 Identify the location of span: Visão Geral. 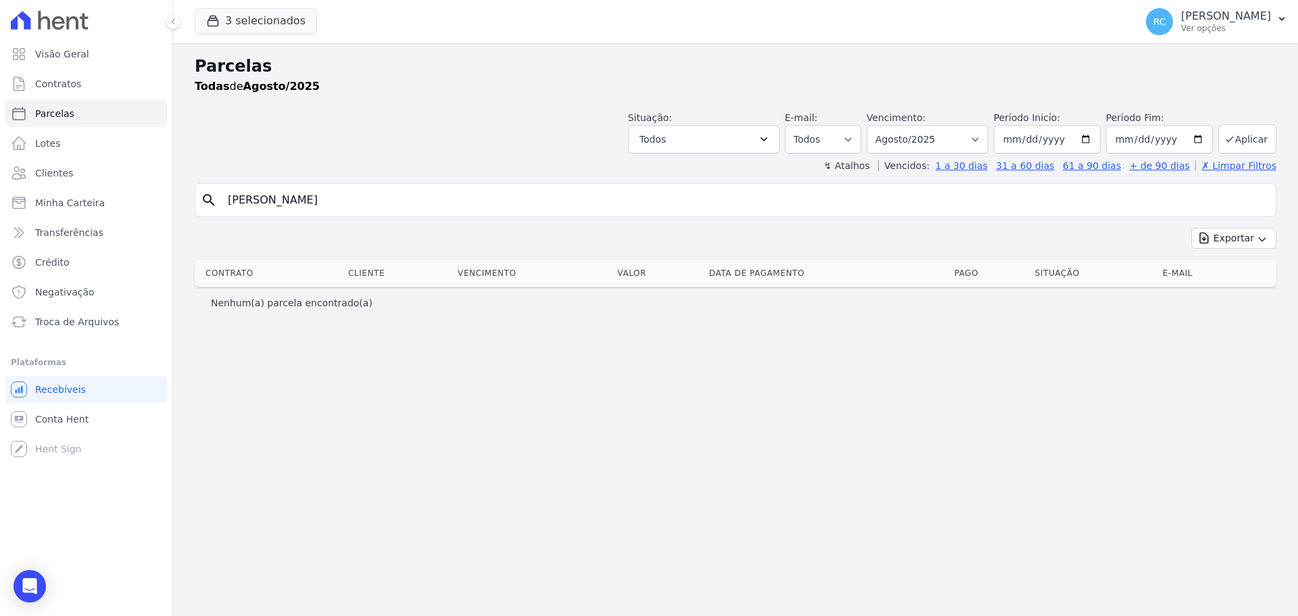
(62, 54).